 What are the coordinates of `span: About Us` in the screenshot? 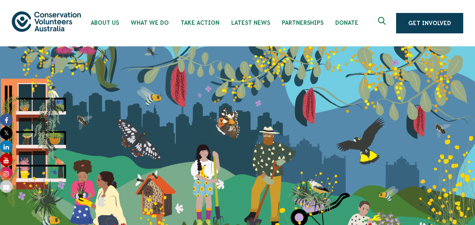 It's located at (105, 23).